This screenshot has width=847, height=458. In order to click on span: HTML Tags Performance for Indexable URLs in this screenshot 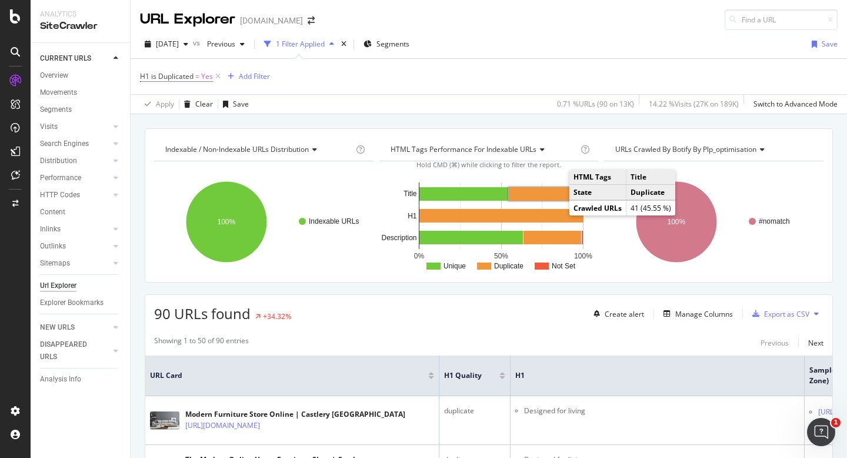, I will do `click(464, 149)`.